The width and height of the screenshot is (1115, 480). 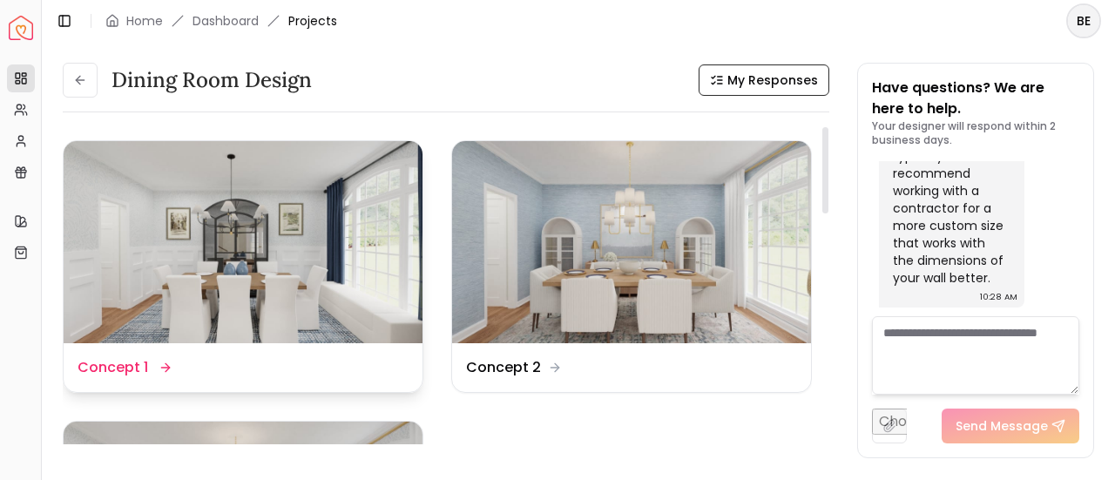 What do you see at coordinates (1083, 21) in the screenshot?
I see `button: BE` at bounding box center [1083, 21].